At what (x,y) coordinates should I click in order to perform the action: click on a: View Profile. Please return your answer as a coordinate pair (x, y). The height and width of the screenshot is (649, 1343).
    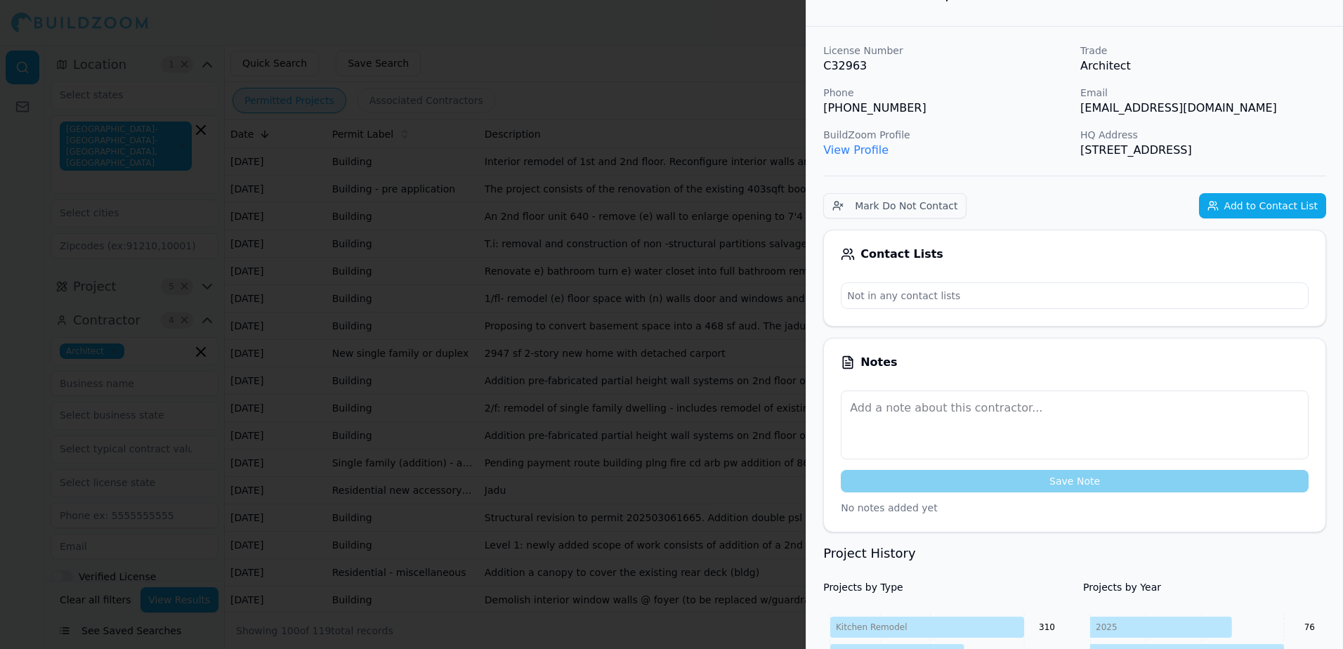
    Looking at the image, I should click on (856, 150).